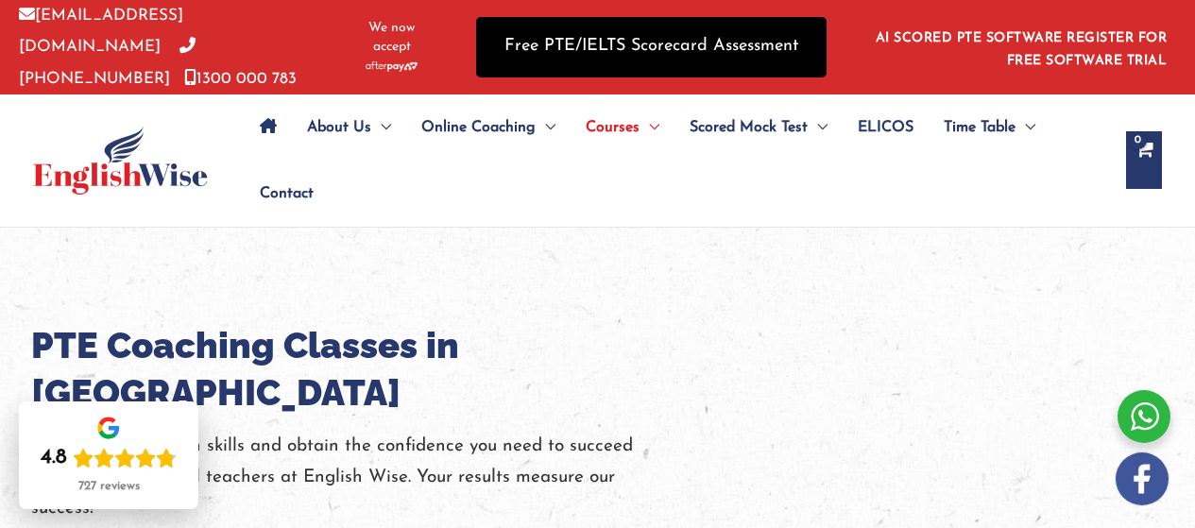 Image resolution: width=1195 pixels, height=528 pixels. What do you see at coordinates (758, 127) in the screenshot?
I see `a: Scored Mock TestMenu Toggle` at bounding box center [758, 127].